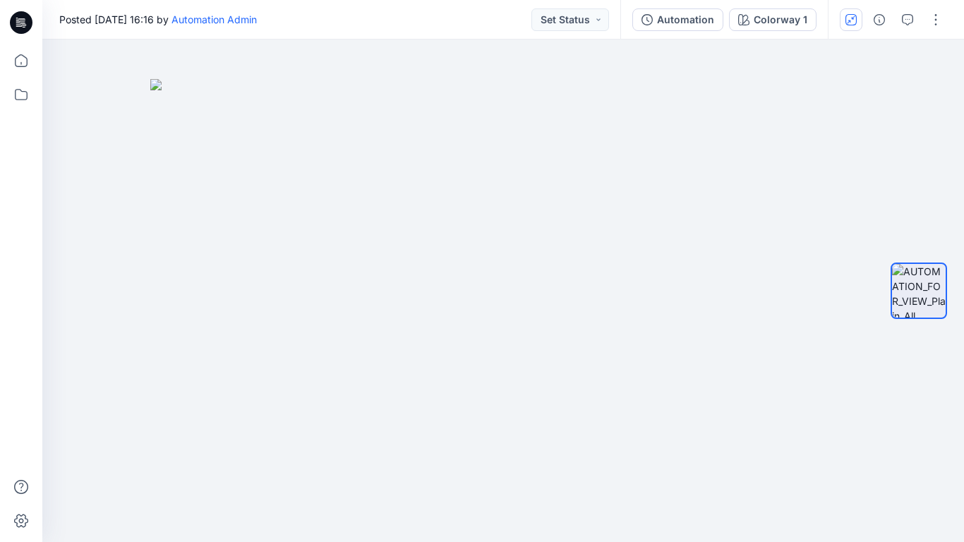 This screenshot has width=964, height=542. Describe the element at coordinates (503, 310) in the screenshot. I see `img: eyJhbGciOiJIUzI1NiIsImtpZCI6IjAiLCJzbHQiOiJzZXMiLCJ0eXAiOiJKV1QifQ.eyJkYXRhIjp7InR5cGUiOiJzdG9yYW...` at that location.